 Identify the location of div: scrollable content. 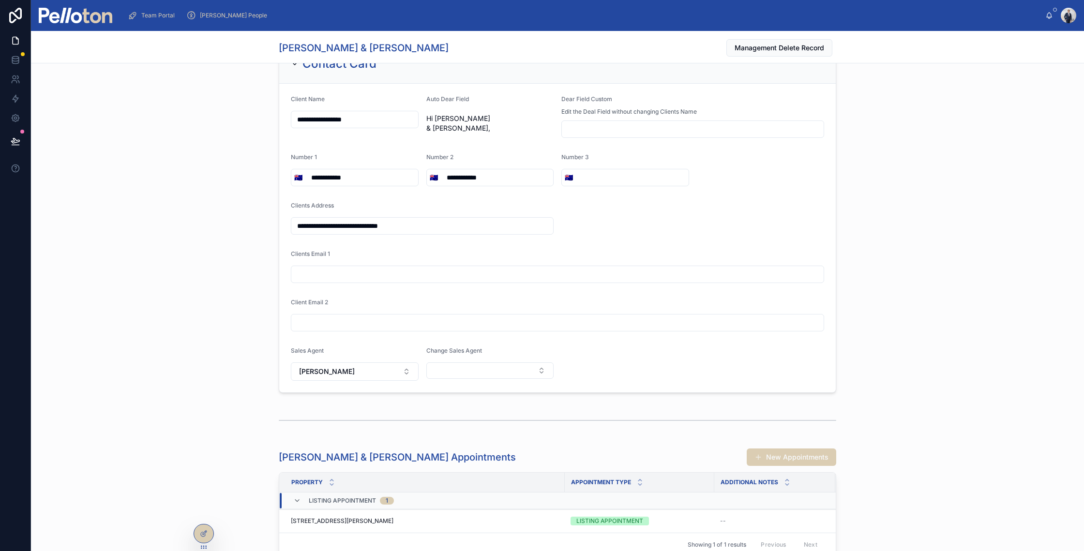
(582, 15).